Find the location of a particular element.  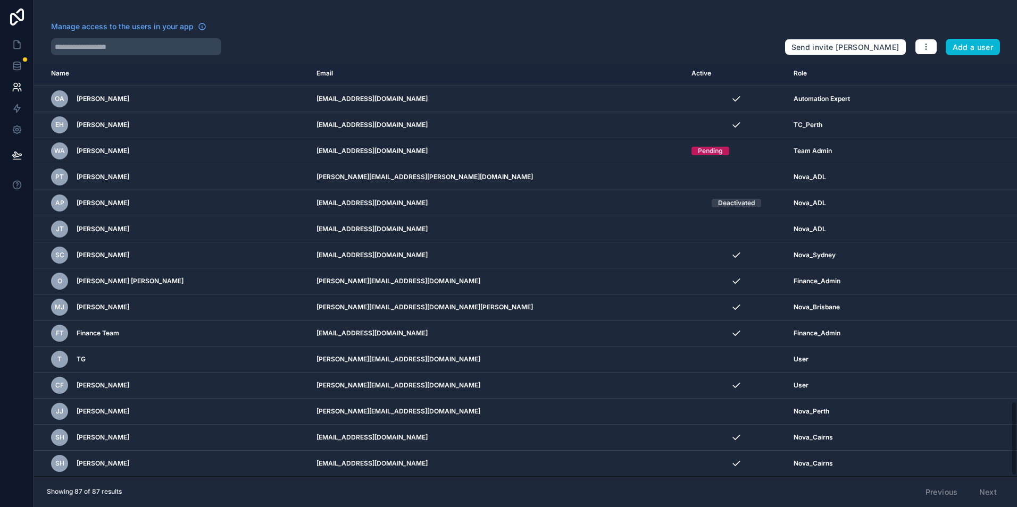

span: AP is located at coordinates (60, 203).